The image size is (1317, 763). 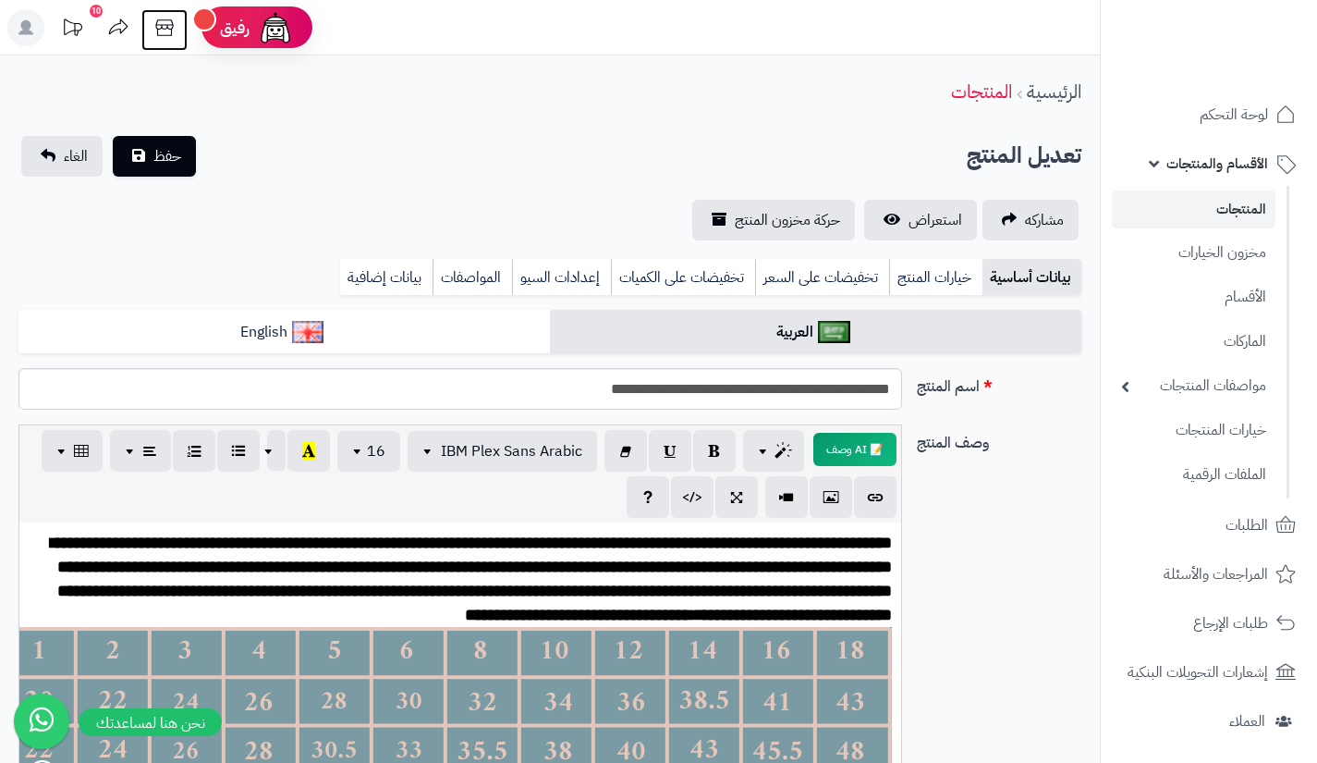 What do you see at coordinates (1193, 385) in the screenshot?
I see `a: مواصفات المنتجات` at bounding box center [1193, 385].